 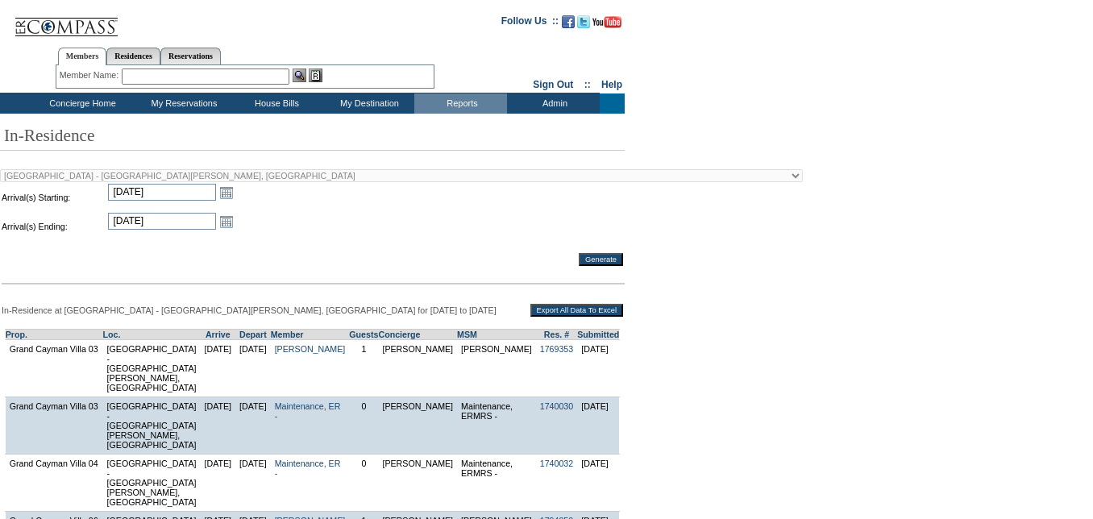 I want to click on td: Grand Cayman Villa 04, so click(x=53, y=483).